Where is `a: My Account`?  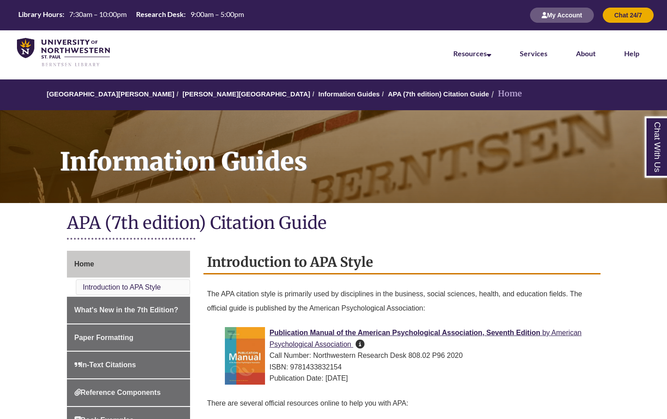
a: My Account is located at coordinates (562, 15).